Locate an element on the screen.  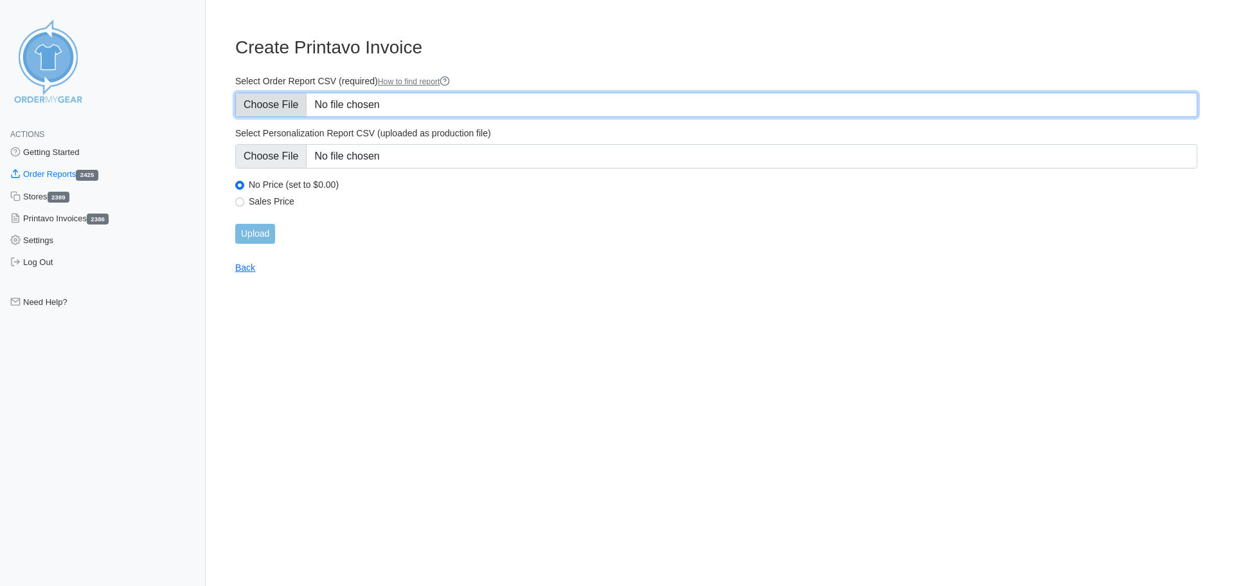
label: Sales Price is located at coordinates (723, 201).